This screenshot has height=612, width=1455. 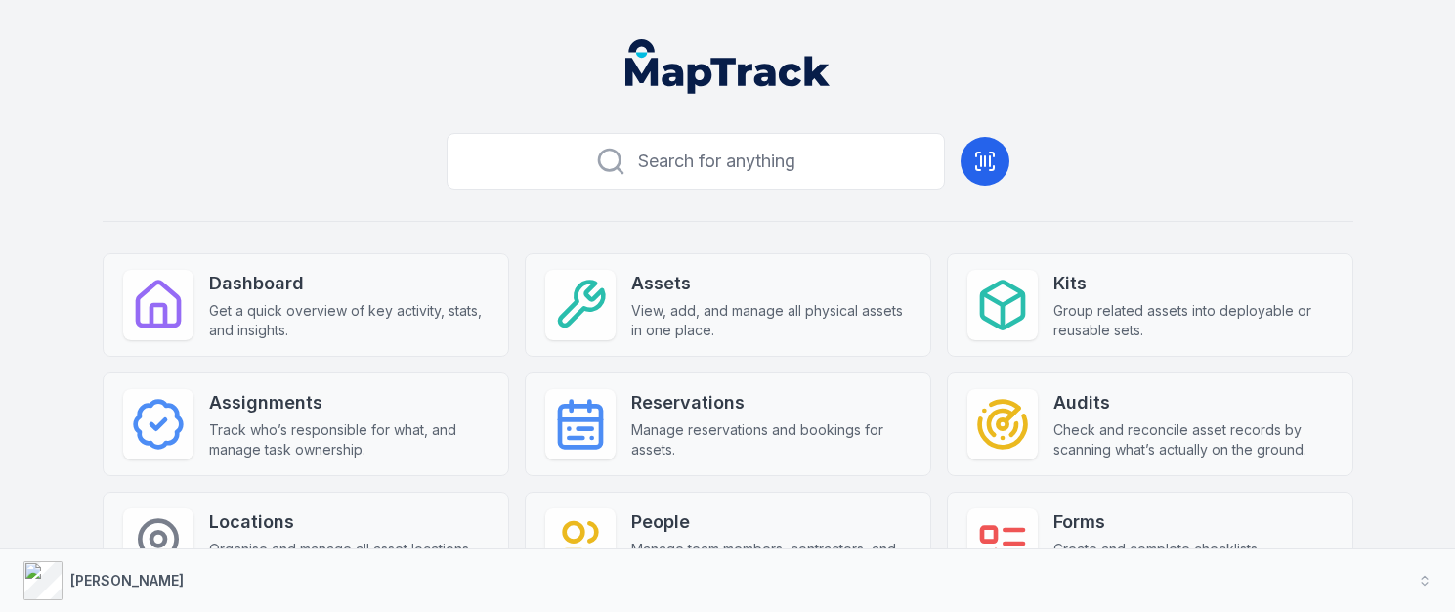 I want to click on nav: Global, so click(x=728, y=66).